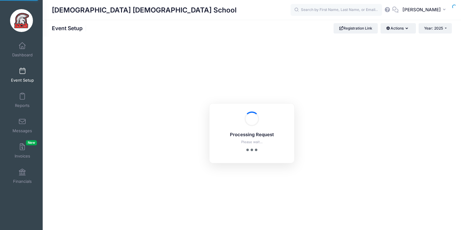 The width and height of the screenshot is (461, 230). What do you see at coordinates (22, 176) in the screenshot?
I see `a: Financials` at bounding box center [22, 176].